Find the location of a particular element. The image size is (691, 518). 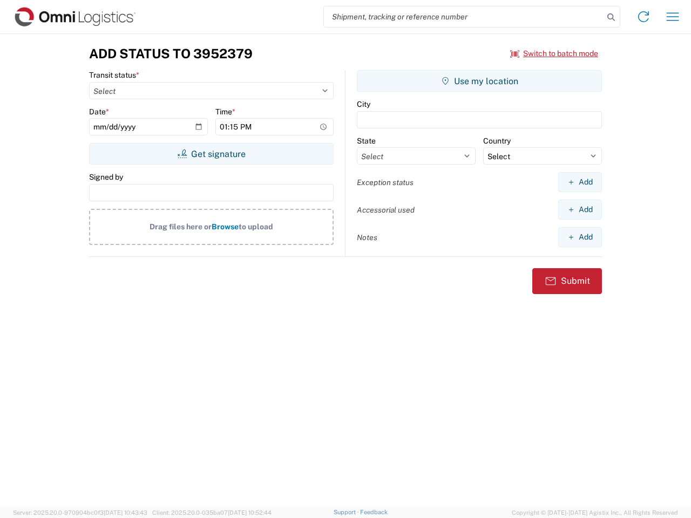

span: Browse is located at coordinates (225, 227).